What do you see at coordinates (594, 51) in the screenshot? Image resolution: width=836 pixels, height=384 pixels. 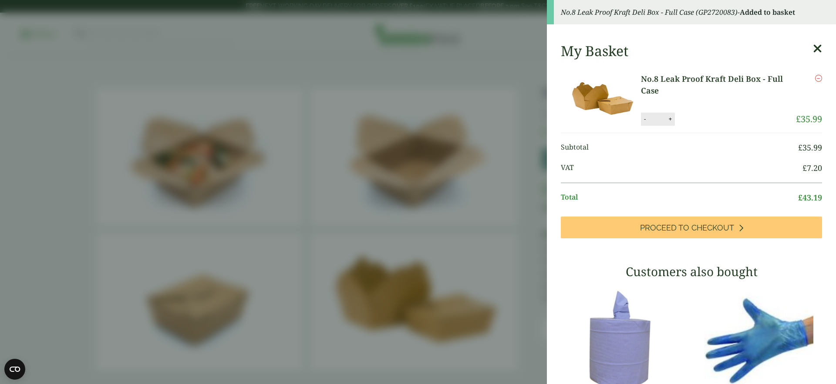 I see `h2: My Basket` at bounding box center [594, 51].